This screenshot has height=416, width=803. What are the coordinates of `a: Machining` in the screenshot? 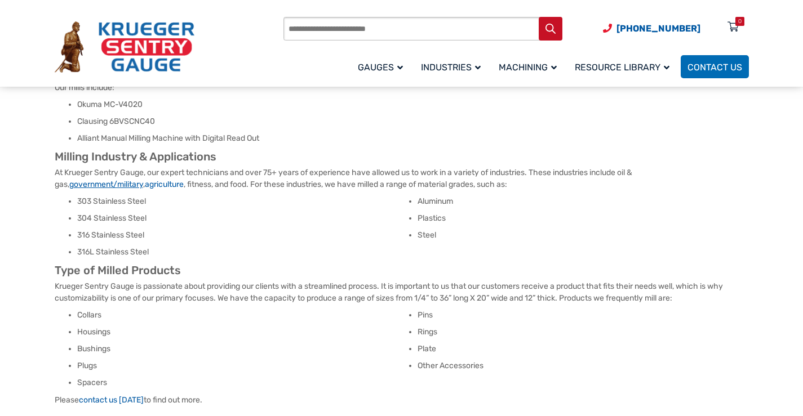 It's located at (530, 66).